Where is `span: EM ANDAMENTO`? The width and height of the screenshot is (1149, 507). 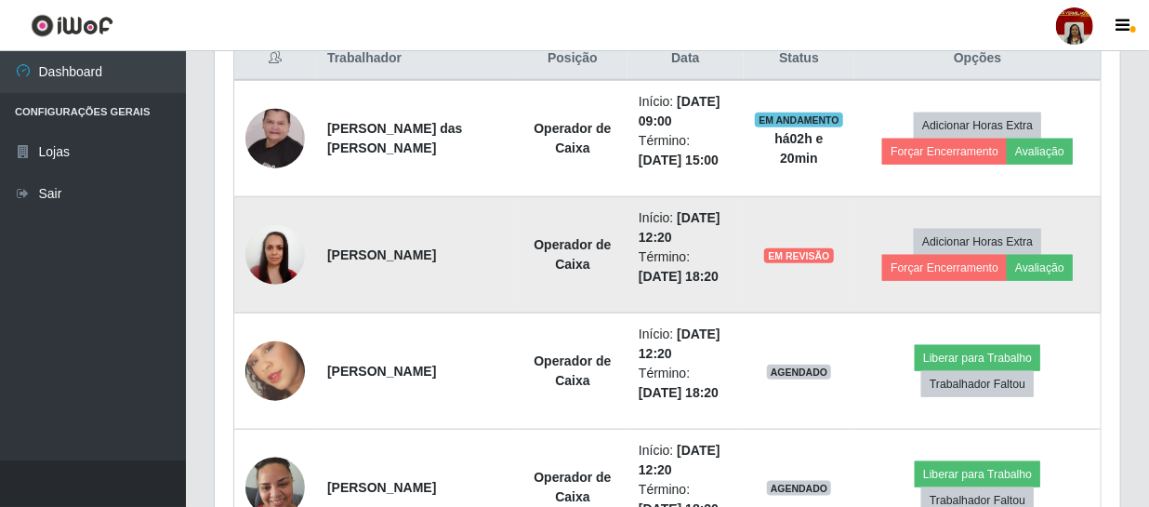 span: EM ANDAMENTO is located at coordinates (798, 120).